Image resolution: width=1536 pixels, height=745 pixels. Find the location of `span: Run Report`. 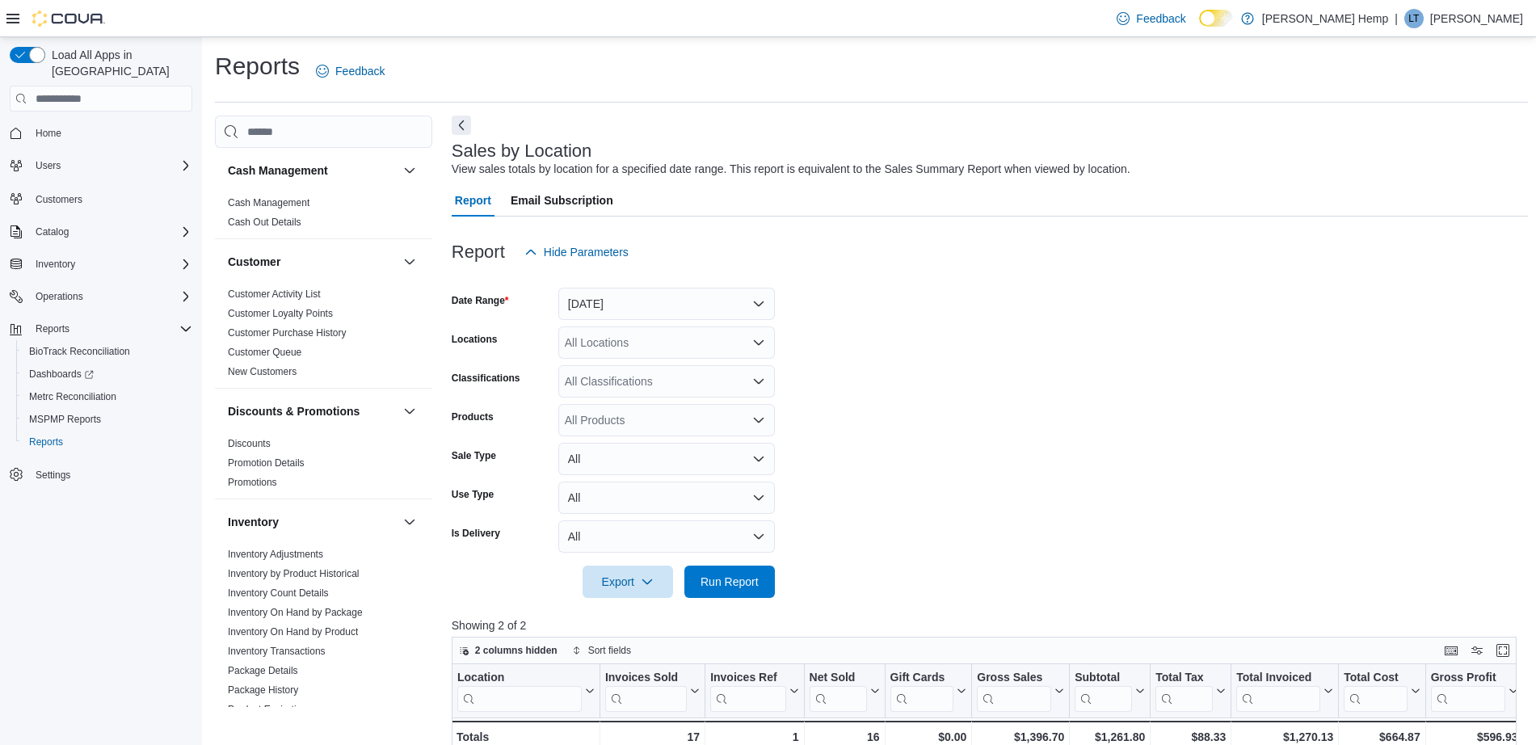

span: Run Report is located at coordinates (730, 582).